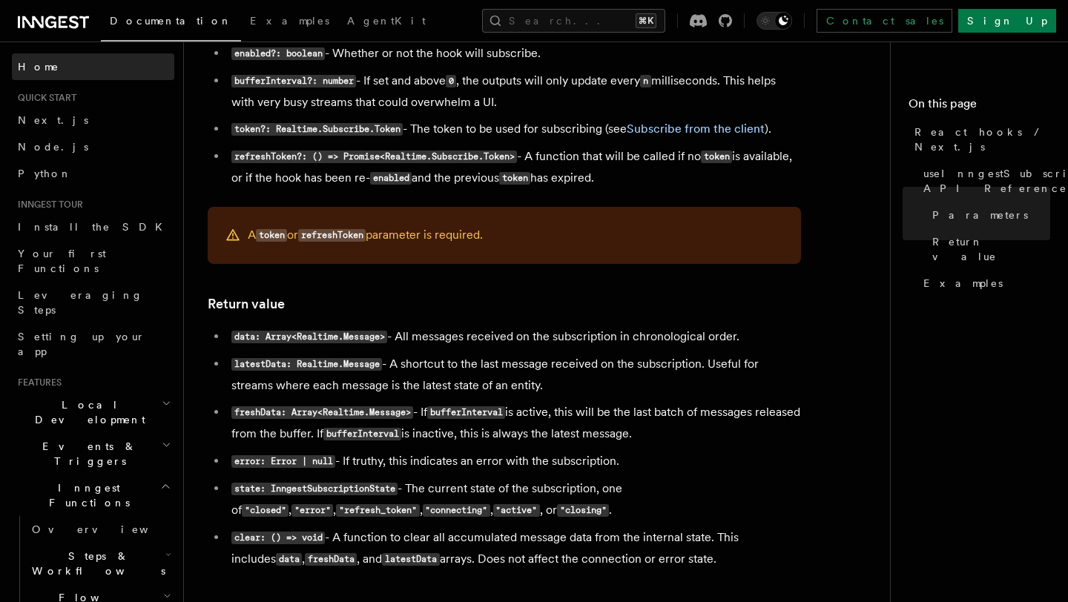 The image size is (1068, 602). What do you see at coordinates (93, 303) in the screenshot?
I see `a: Leveraging Steps` at bounding box center [93, 303].